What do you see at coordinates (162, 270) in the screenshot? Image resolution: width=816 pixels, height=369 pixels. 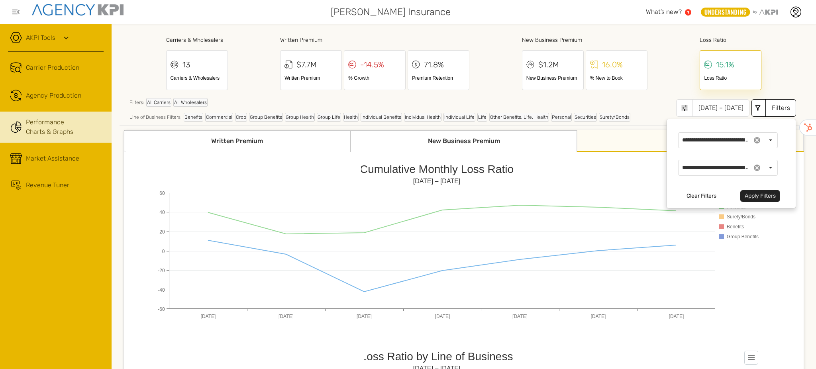 I see `text: -20` at bounding box center [162, 270].